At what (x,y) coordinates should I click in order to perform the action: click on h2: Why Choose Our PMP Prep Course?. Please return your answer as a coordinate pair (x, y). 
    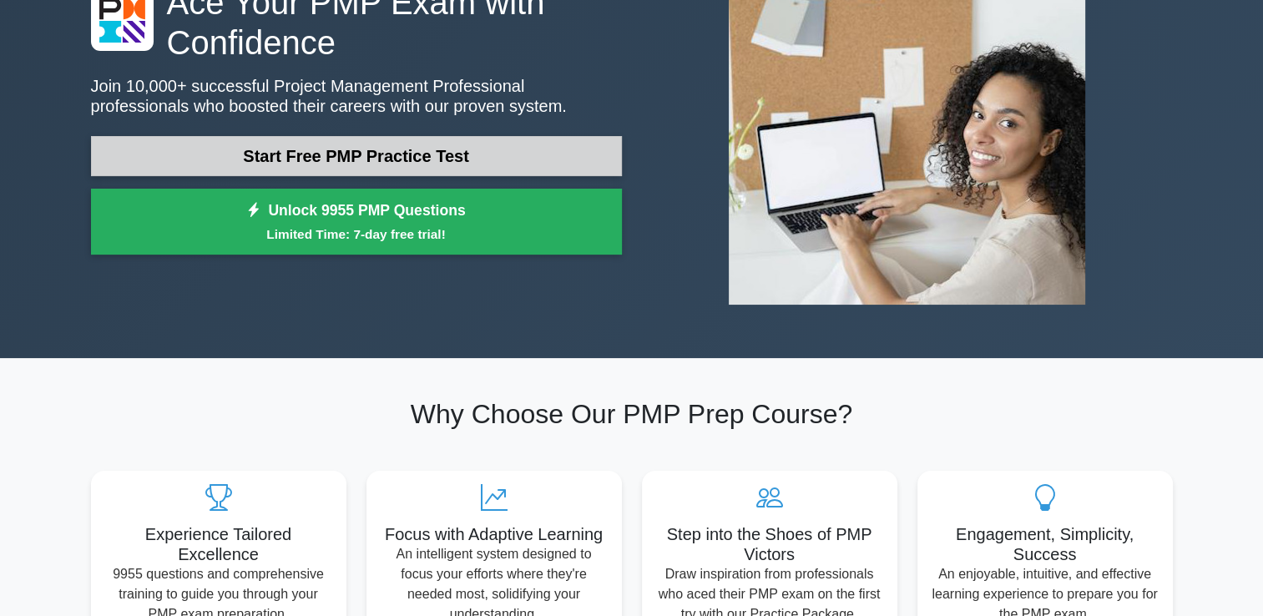
    Looking at the image, I should click on (632, 414).